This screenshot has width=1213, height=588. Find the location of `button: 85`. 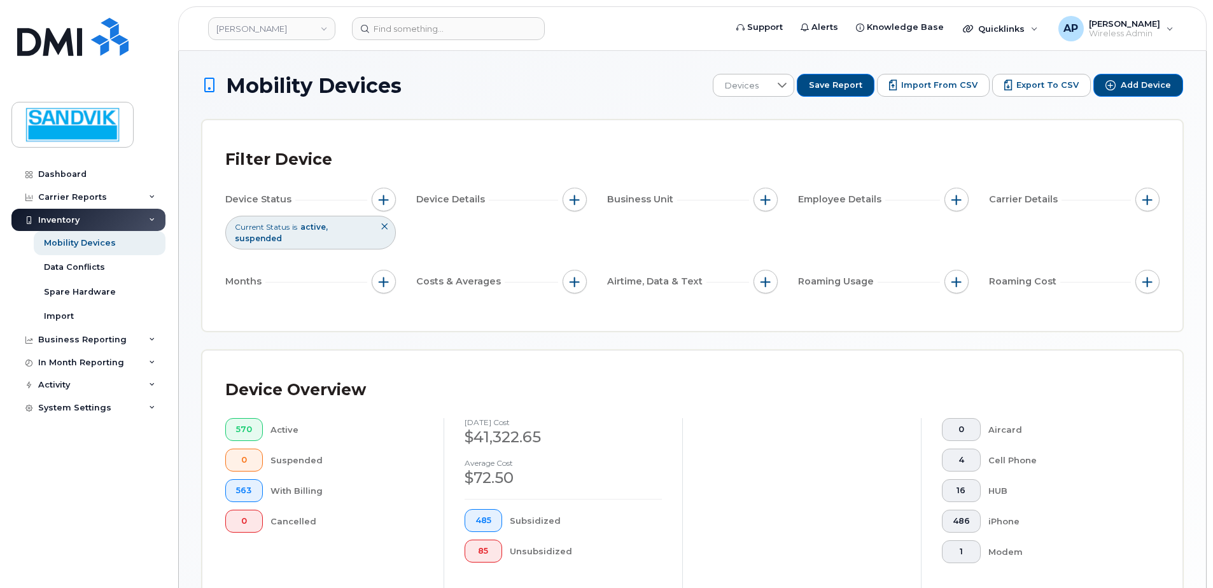

button: 85 is located at coordinates (483, 551).